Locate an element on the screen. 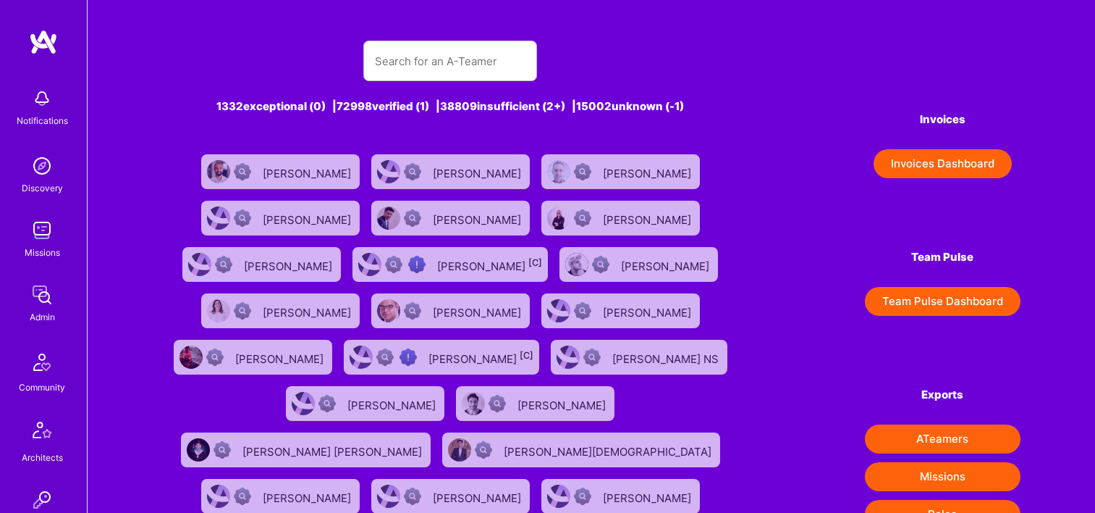 Image resolution: width=1095 pixels, height=513 pixels. button: Missions is located at coordinates (943, 476).